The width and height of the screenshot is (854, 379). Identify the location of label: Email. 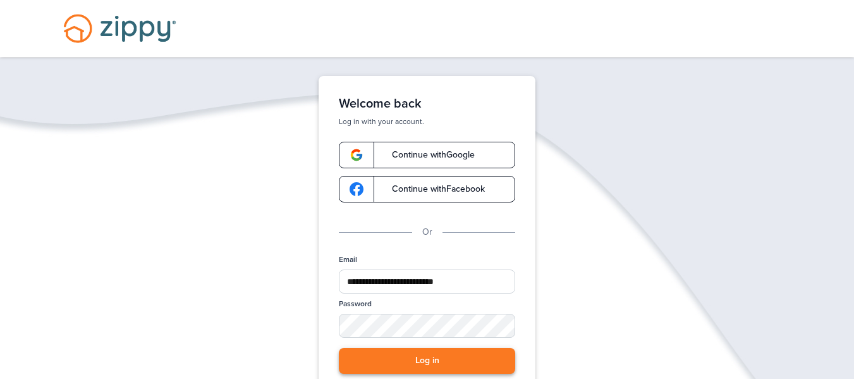
(348, 259).